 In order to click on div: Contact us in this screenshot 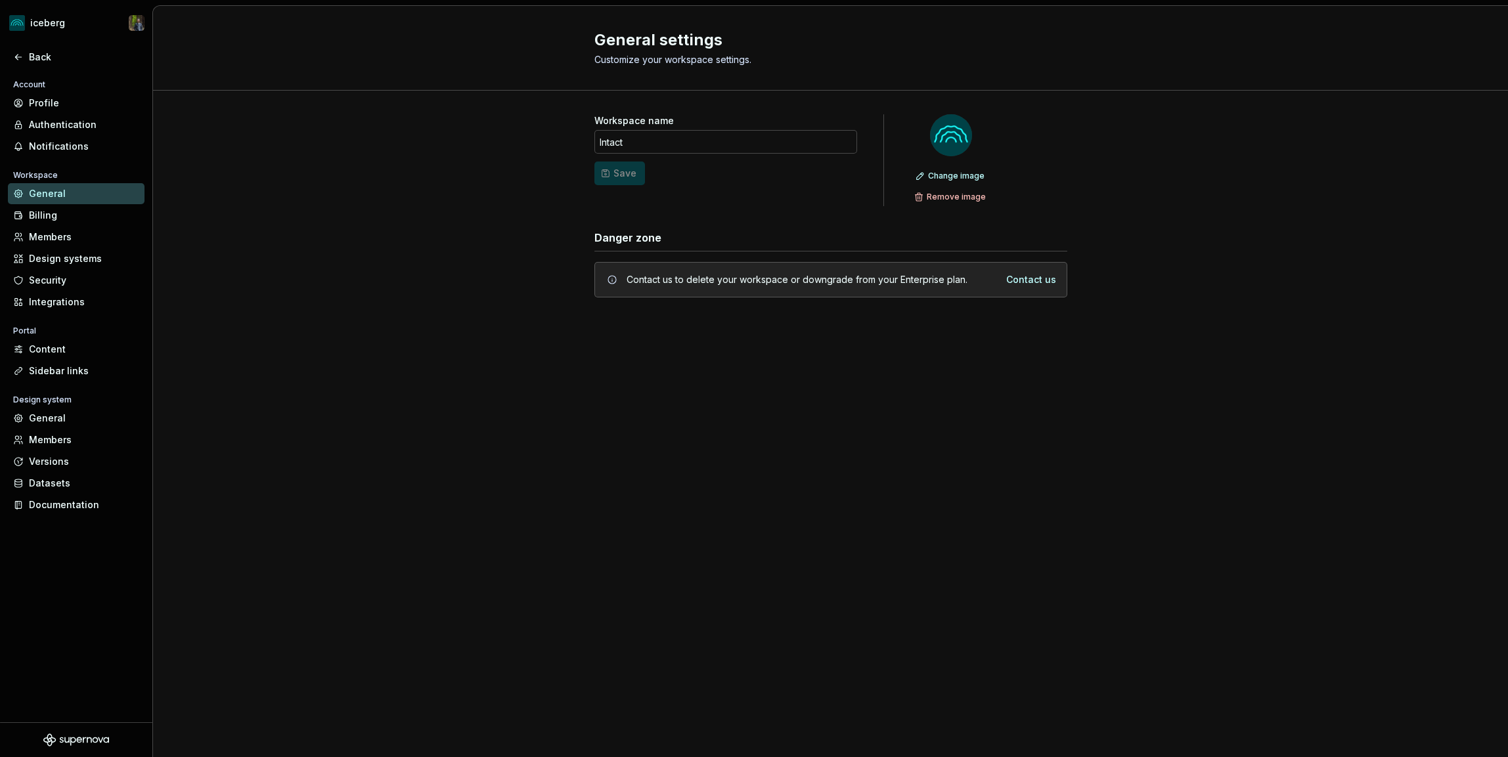, I will do `click(1031, 280)`.